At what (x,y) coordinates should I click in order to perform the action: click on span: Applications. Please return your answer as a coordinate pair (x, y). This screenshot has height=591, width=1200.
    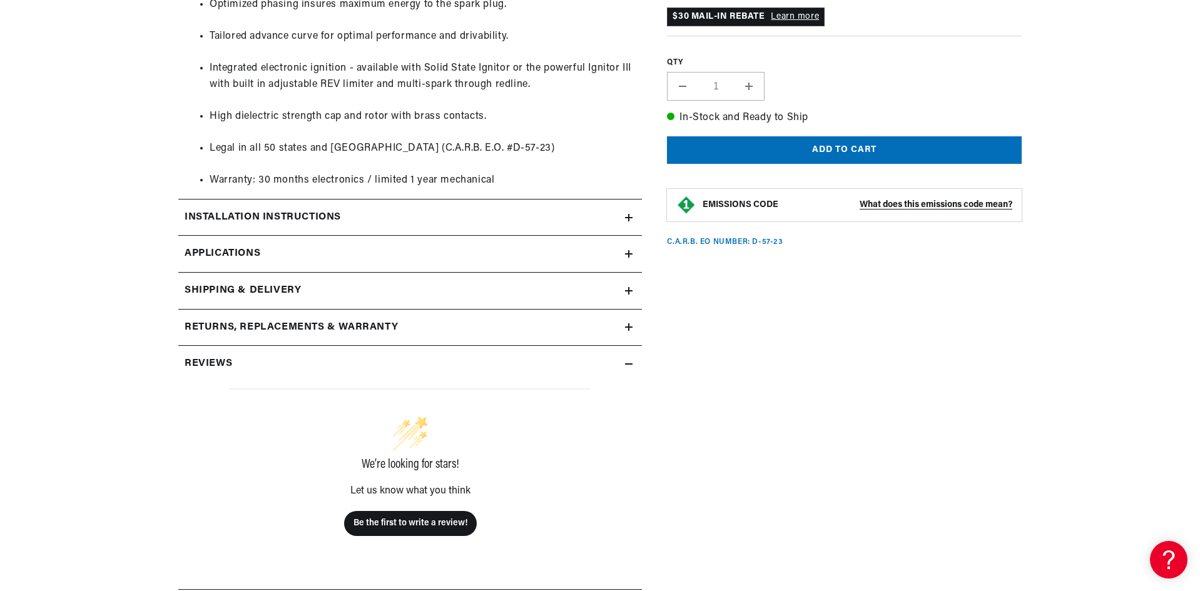
    Looking at the image, I should click on (222, 254).